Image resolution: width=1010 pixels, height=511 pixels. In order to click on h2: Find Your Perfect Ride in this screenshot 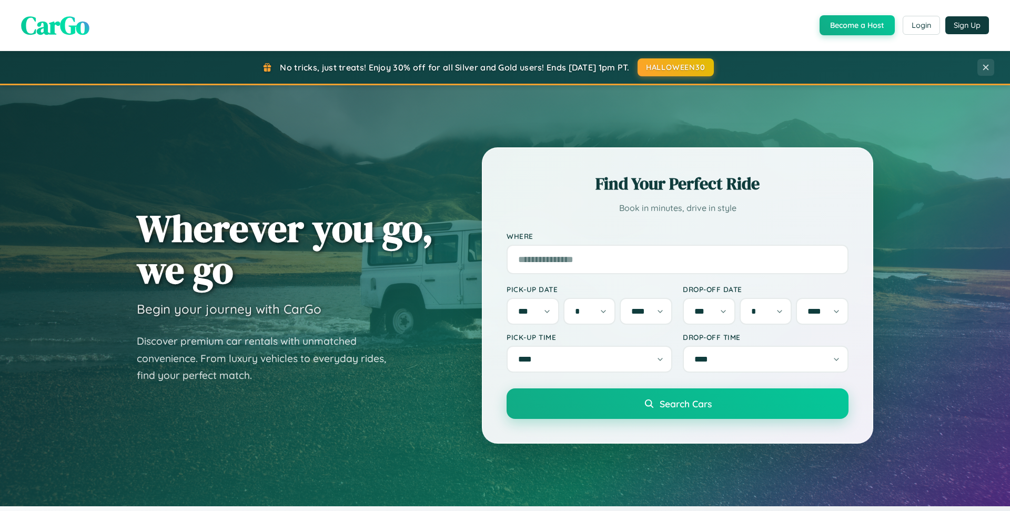, I will do `click(678, 184)`.